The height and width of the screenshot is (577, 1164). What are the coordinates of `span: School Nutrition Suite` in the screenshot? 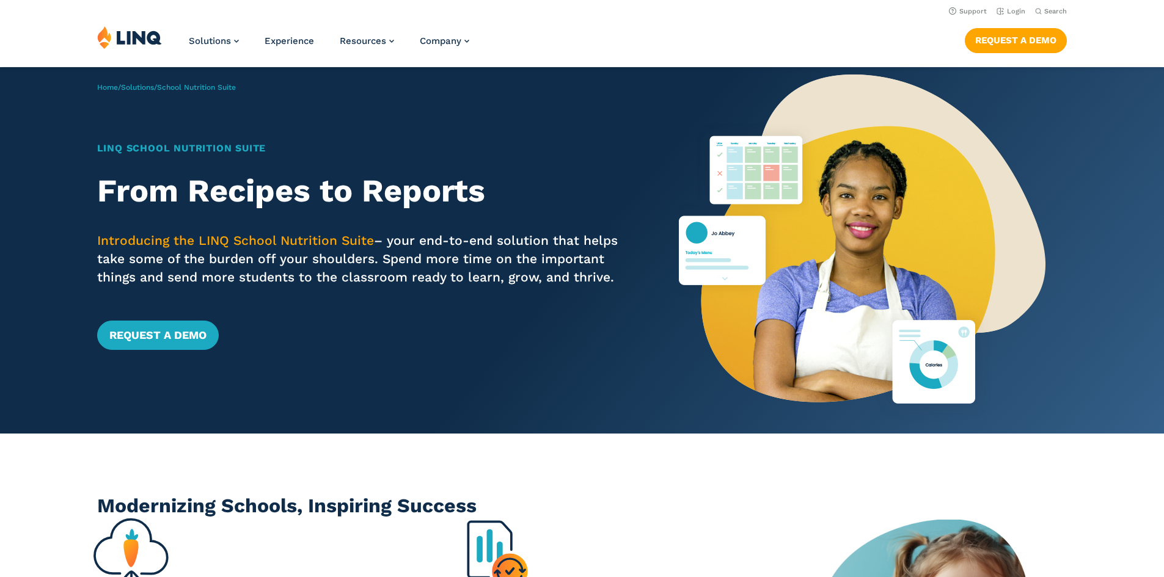 It's located at (196, 87).